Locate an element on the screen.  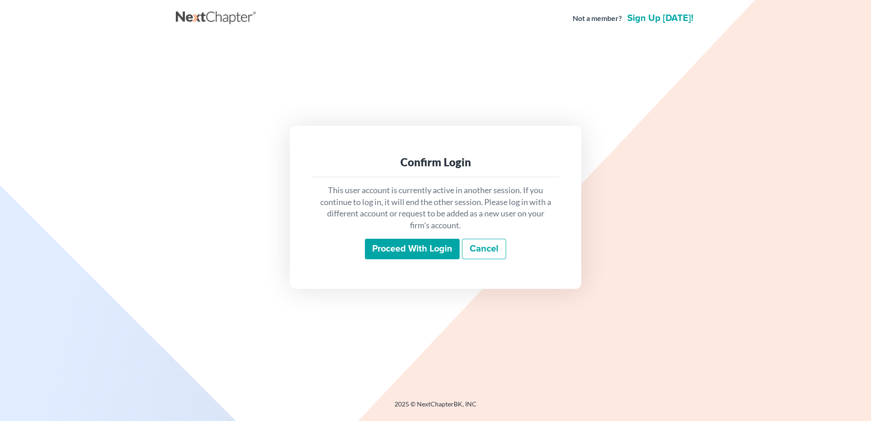
input: Proceed with login is located at coordinates (412, 249).